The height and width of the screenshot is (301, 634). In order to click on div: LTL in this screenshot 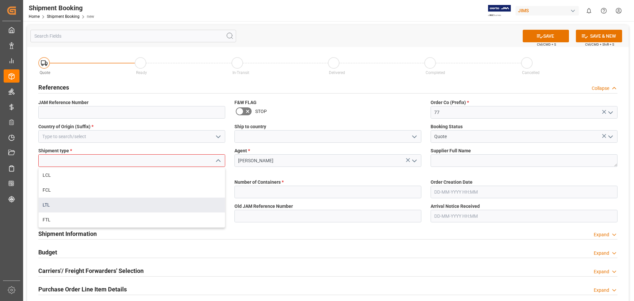, I will do `click(132, 205)`.